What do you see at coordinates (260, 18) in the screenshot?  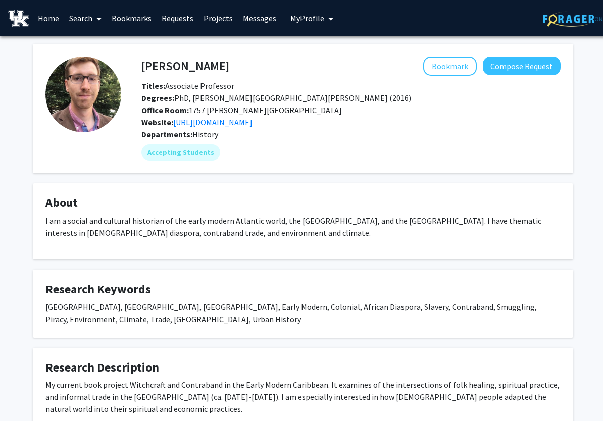 I see `a: Messages` at bounding box center [260, 18].